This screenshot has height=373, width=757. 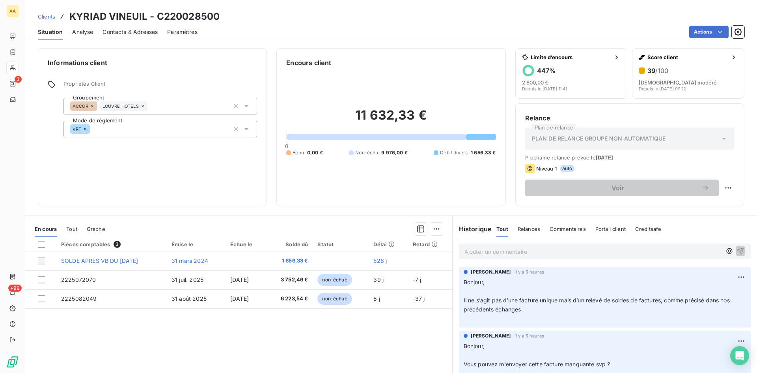 I want to click on span: Débit divers, so click(x=454, y=153).